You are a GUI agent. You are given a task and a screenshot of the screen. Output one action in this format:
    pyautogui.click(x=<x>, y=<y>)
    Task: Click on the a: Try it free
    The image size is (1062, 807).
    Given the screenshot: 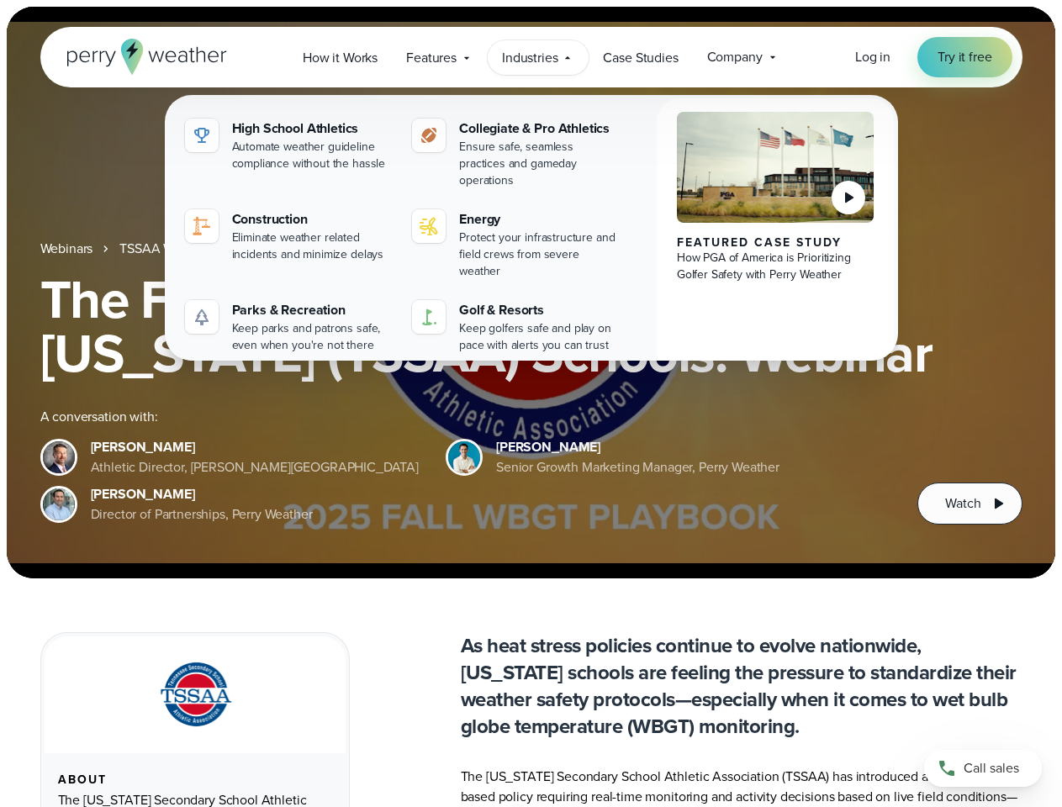 What is the action you would take?
    pyautogui.click(x=965, y=57)
    